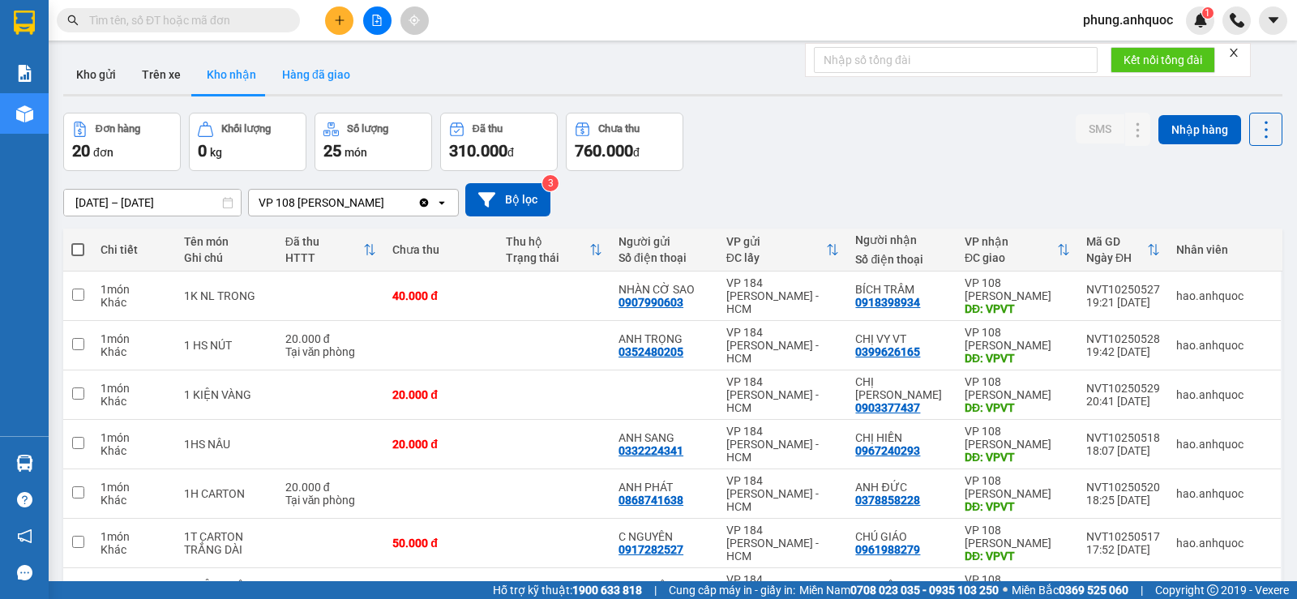  Describe the element at coordinates (226, 345) in the screenshot. I see `div: 1 HS NÚT` at that location.